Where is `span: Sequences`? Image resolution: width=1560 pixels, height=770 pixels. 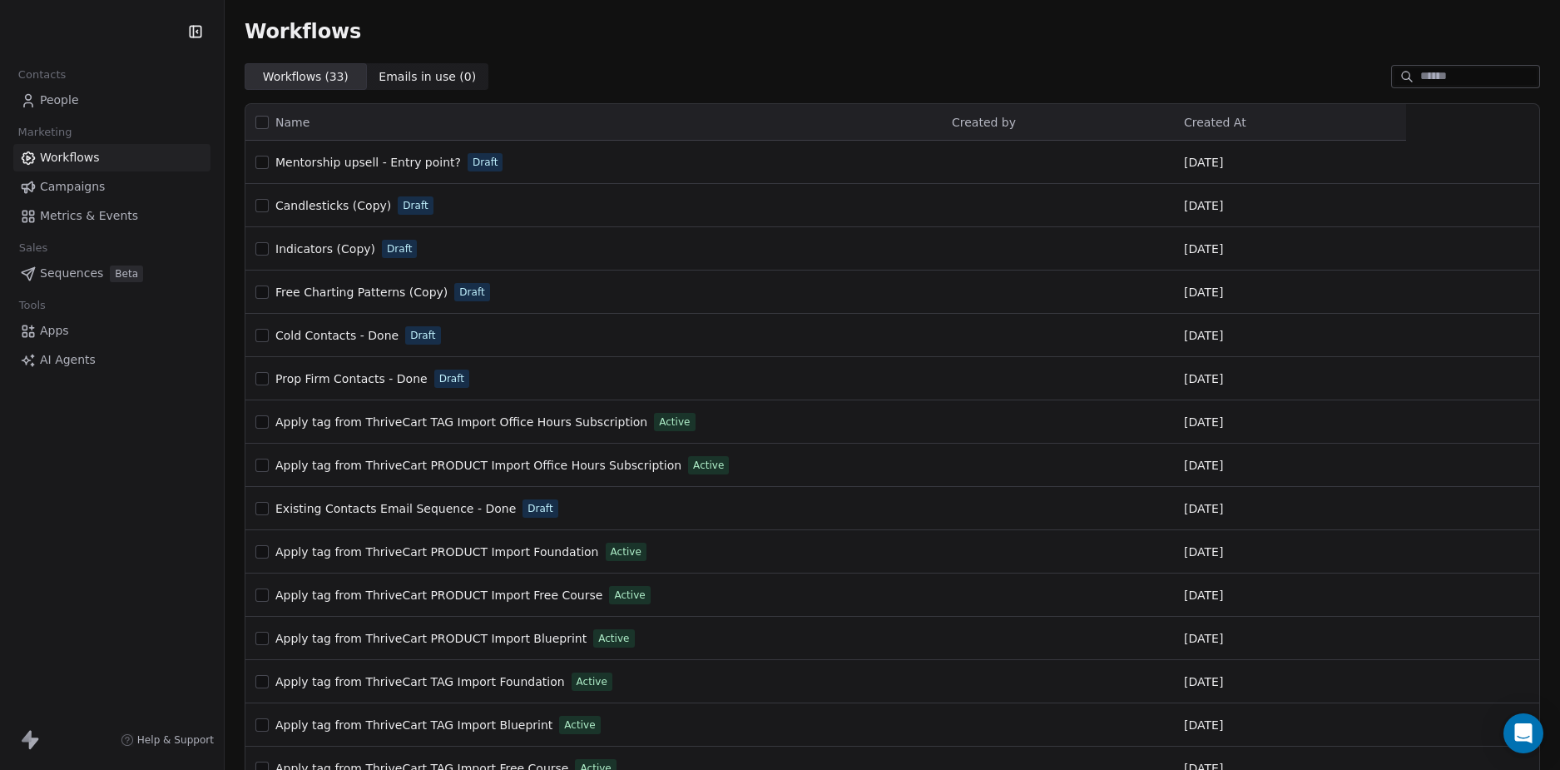
span: Sequences is located at coordinates (72, 273).